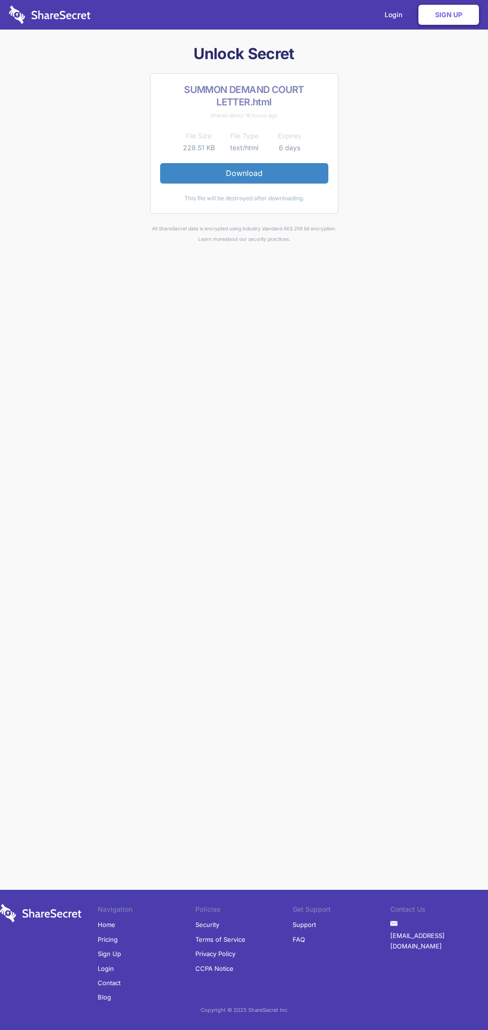  I want to click on li: Policies, so click(244, 911).